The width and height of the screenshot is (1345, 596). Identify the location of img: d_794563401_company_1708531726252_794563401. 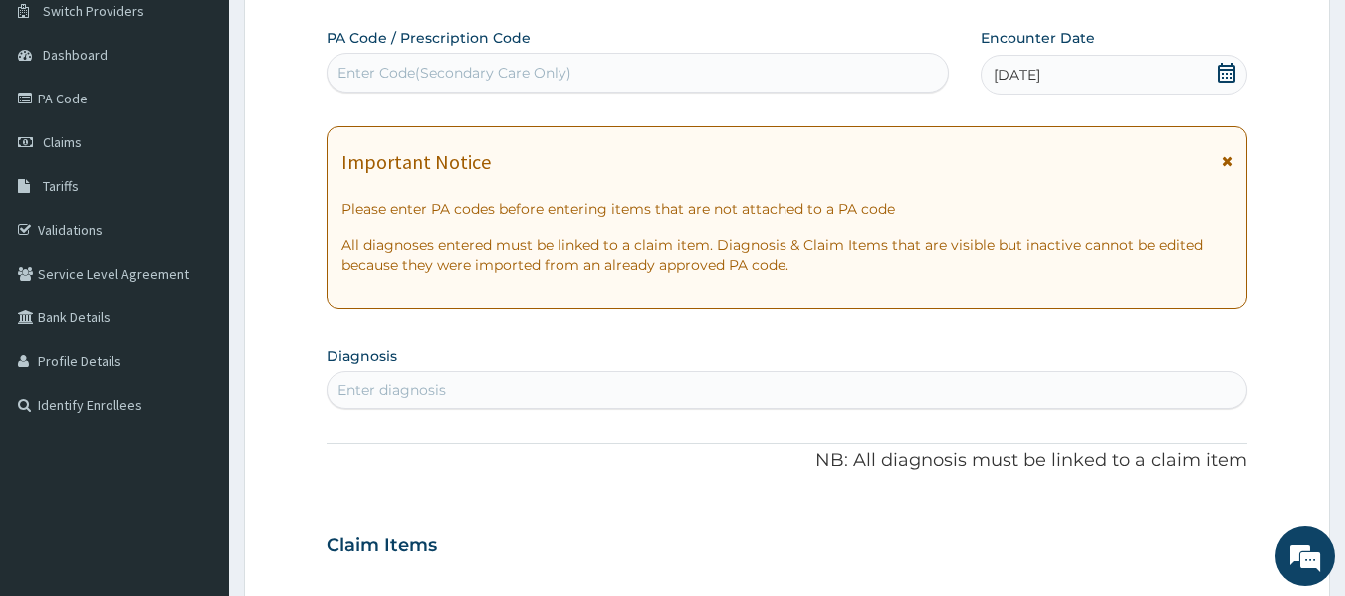
(59, 124).